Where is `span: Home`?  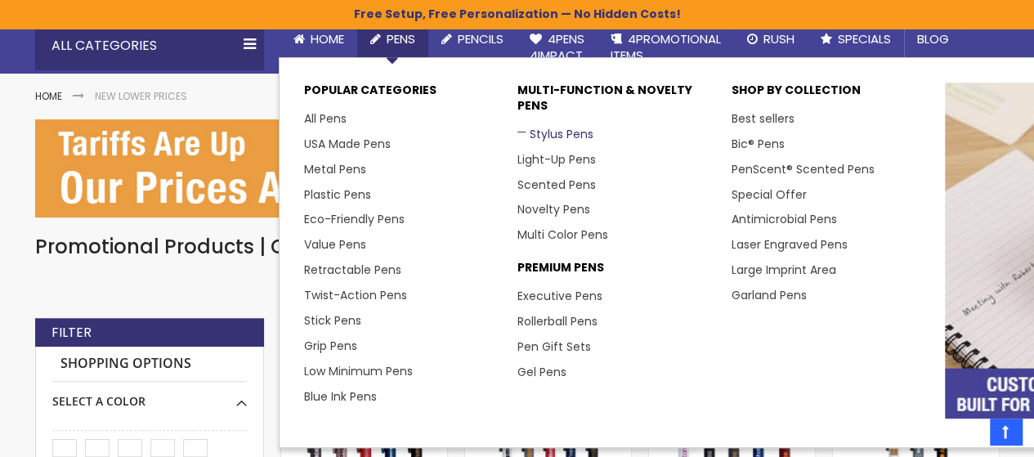
span: Home is located at coordinates (327, 38).